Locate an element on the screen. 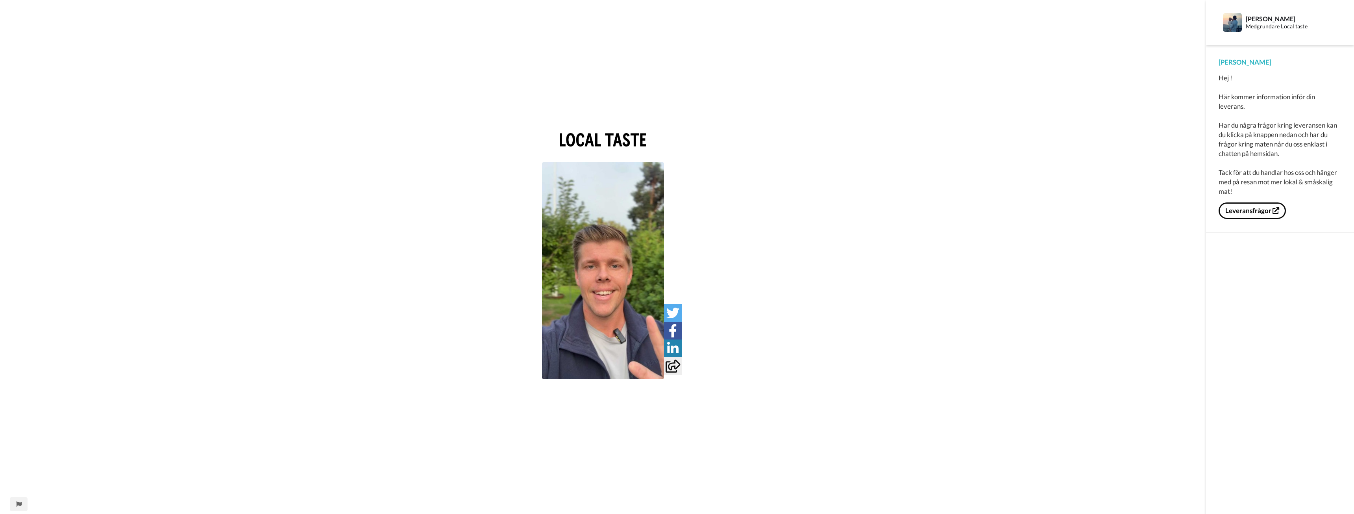 This screenshot has width=1354, height=514. img: c30362e8-e335-4e62-90ae-9352470ad4da_thumbnail_source_1757355093.jpg is located at coordinates (603, 270).